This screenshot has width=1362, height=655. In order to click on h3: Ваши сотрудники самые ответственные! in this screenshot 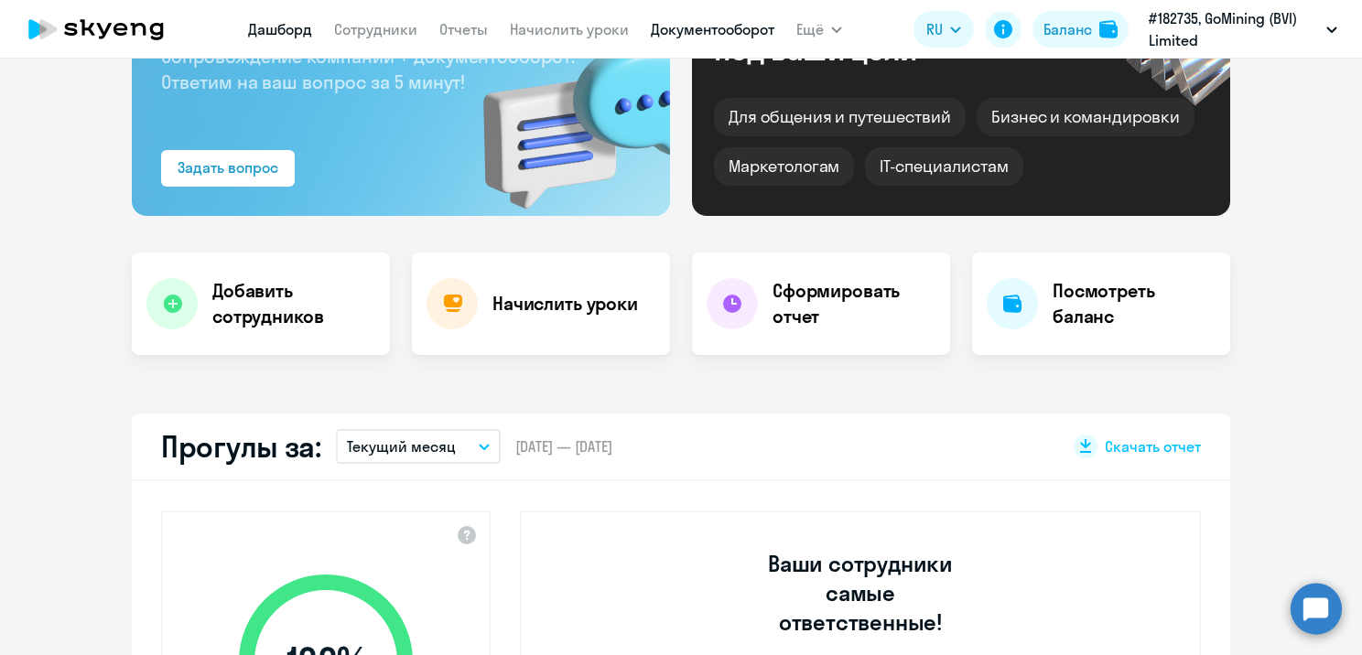, I will do `click(860, 593)`.